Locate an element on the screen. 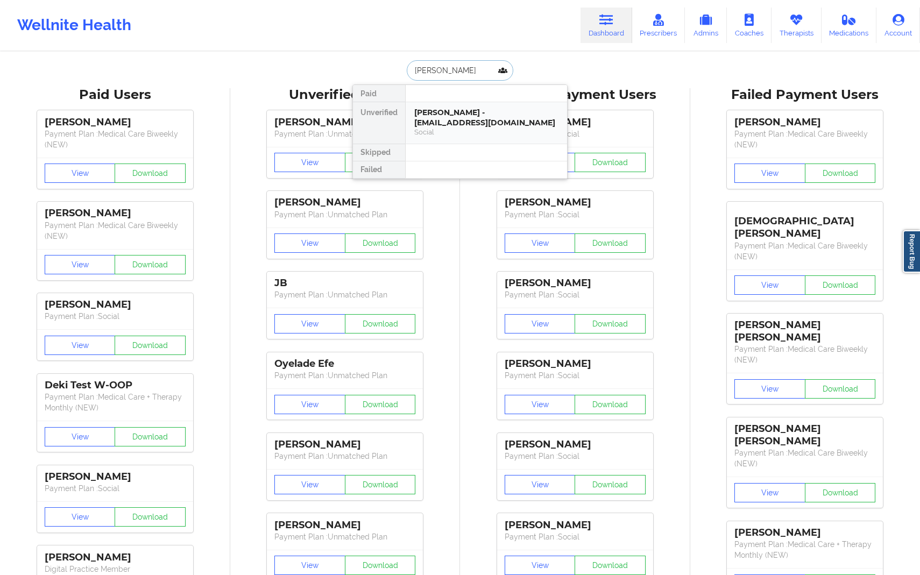 The height and width of the screenshot is (575, 920). div: JB is located at coordinates (345, 283).